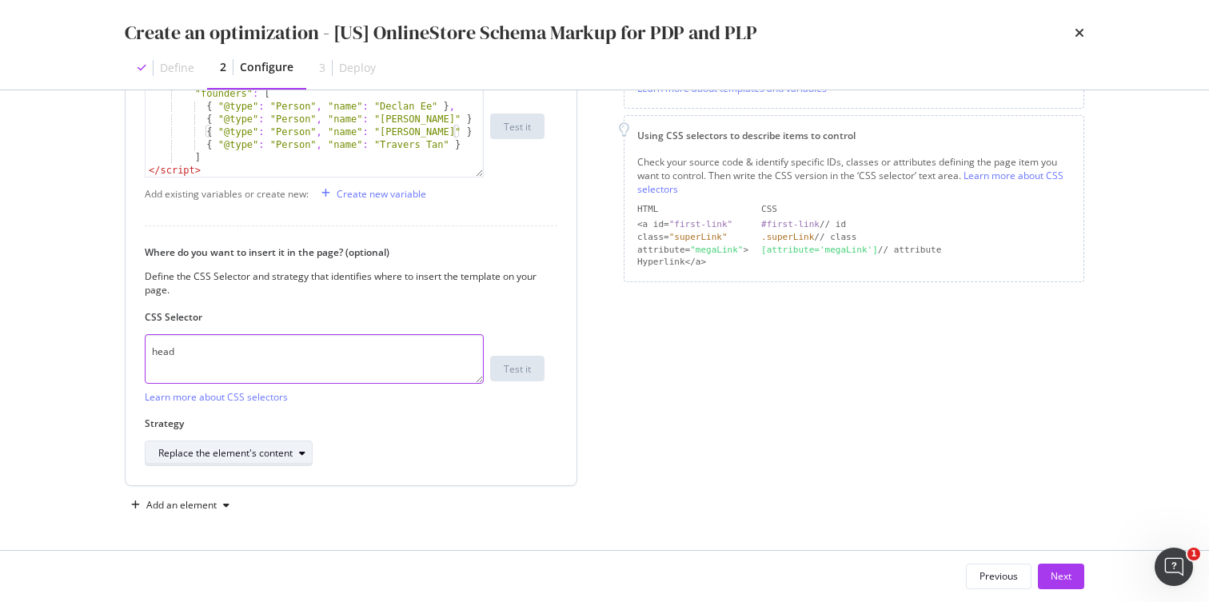 This screenshot has width=1209, height=602. What do you see at coordinates (1080, 33) in the screenshot?
I see `div: times` at bounding box center [1080, 33].